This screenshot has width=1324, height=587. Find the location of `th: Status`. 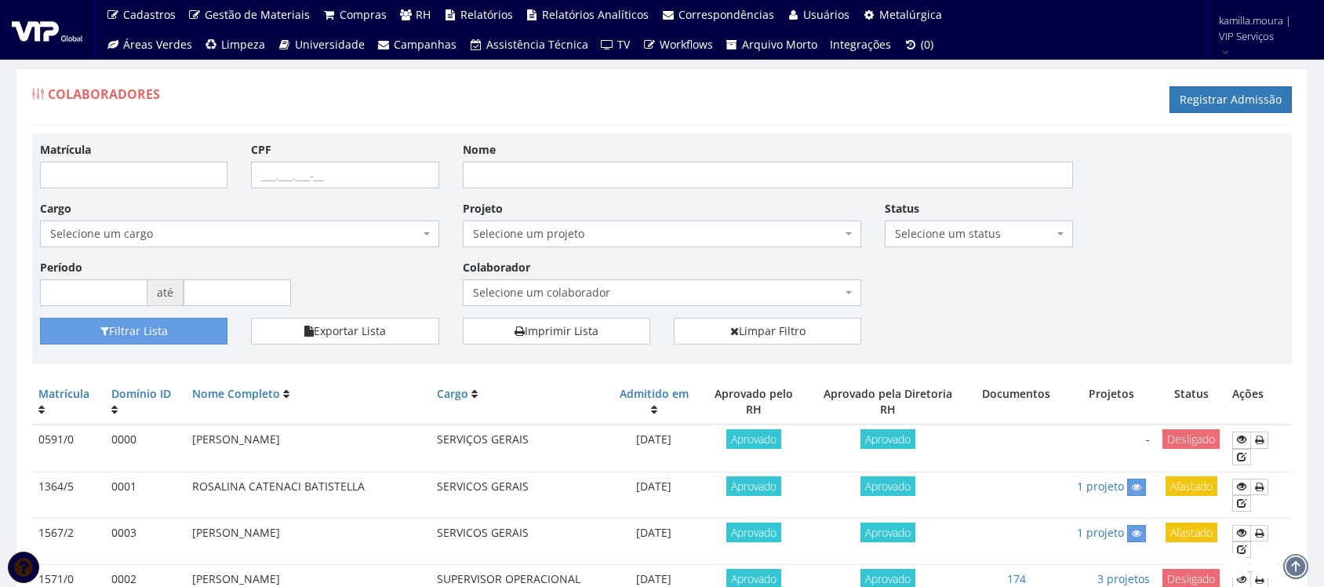

th: Status is located at coordinates (1191, 402).